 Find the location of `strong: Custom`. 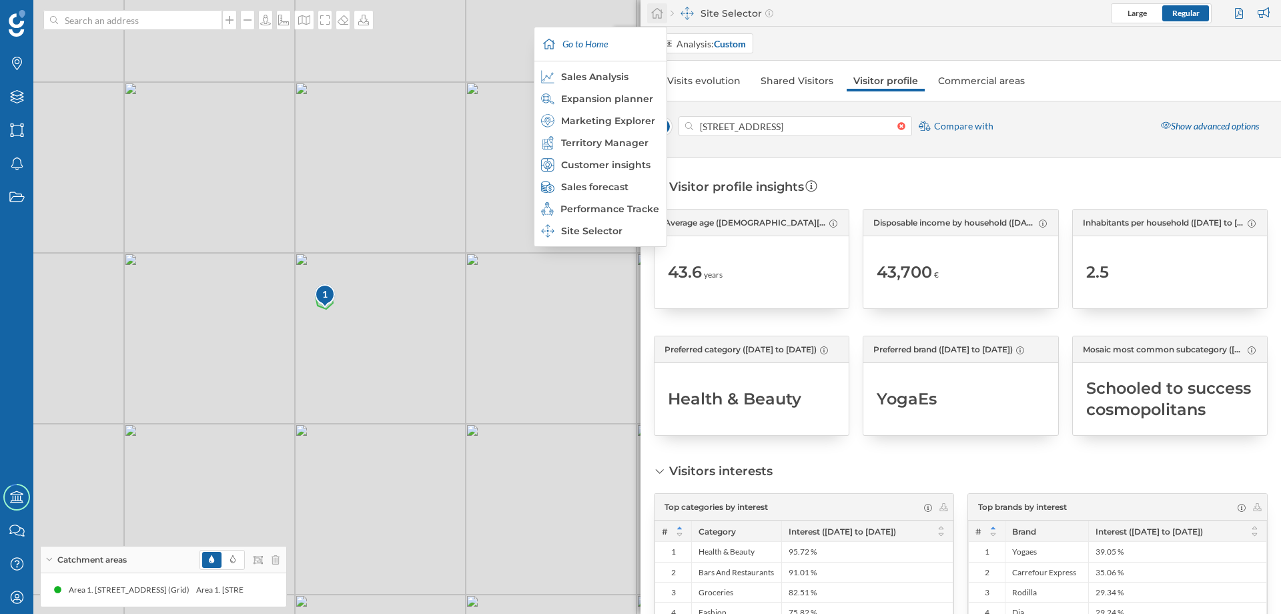

strong: Custom is located at coordinates (730, 43).